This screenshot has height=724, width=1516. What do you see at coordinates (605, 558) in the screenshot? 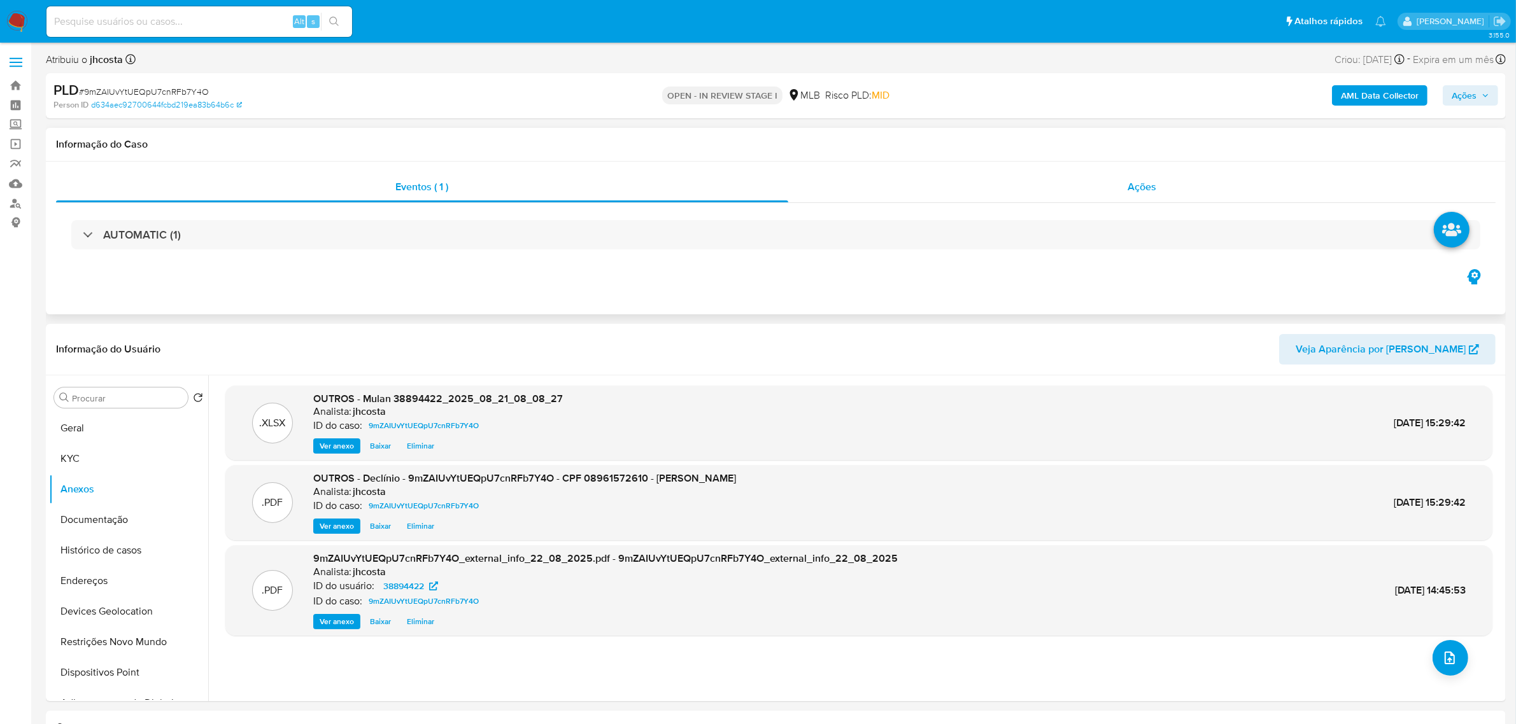
I see `span: 9mZAIUvYtUEQpU7cnRFb7Y4O_external_info_22_08_2025.pdf - 9mZAIUvYtUEQpU7cnRFb7Y4O_external_info_22...` at bounding box center [605, 558].